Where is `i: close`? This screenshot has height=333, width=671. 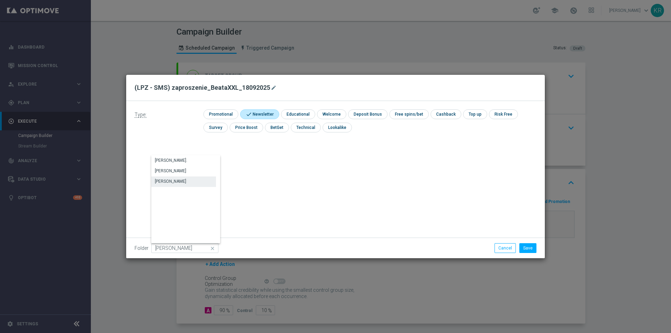 i: close is located at coordinates (213, 249).